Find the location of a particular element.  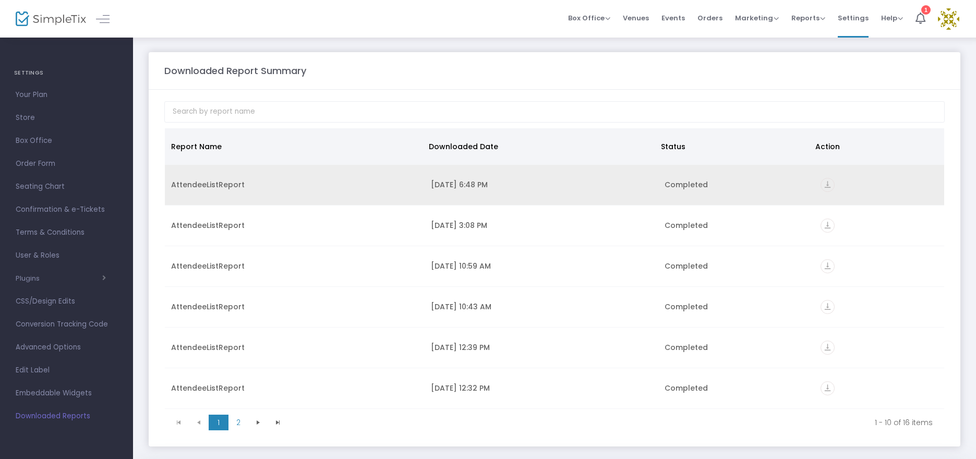

div: 10/11/2025 10:43 AM is located at coordinates (541, 307).